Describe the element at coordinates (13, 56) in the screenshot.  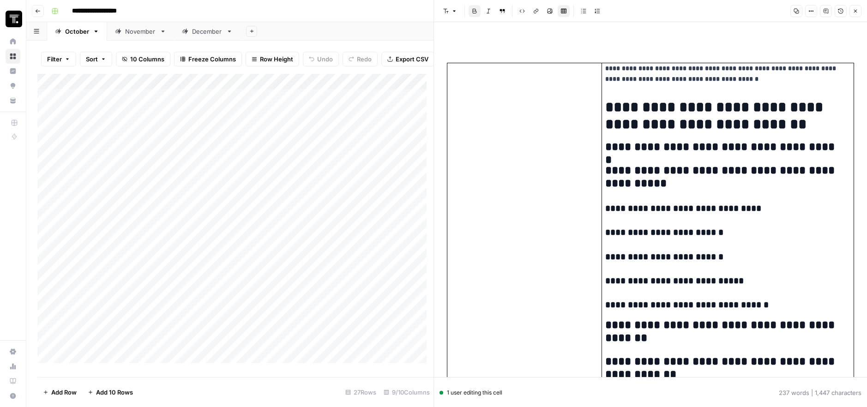
I see `a: Browse` at that location.